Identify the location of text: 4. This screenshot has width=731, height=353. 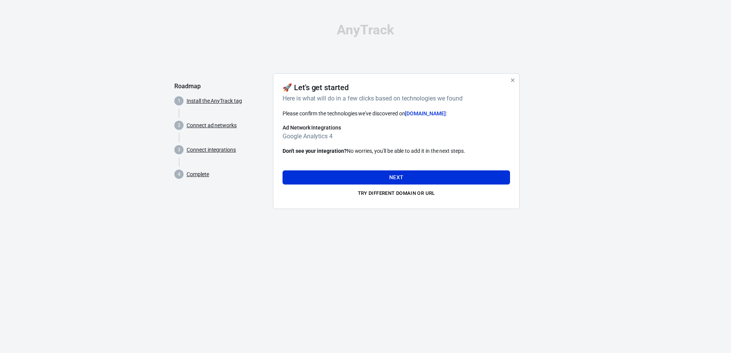
(179, 174).